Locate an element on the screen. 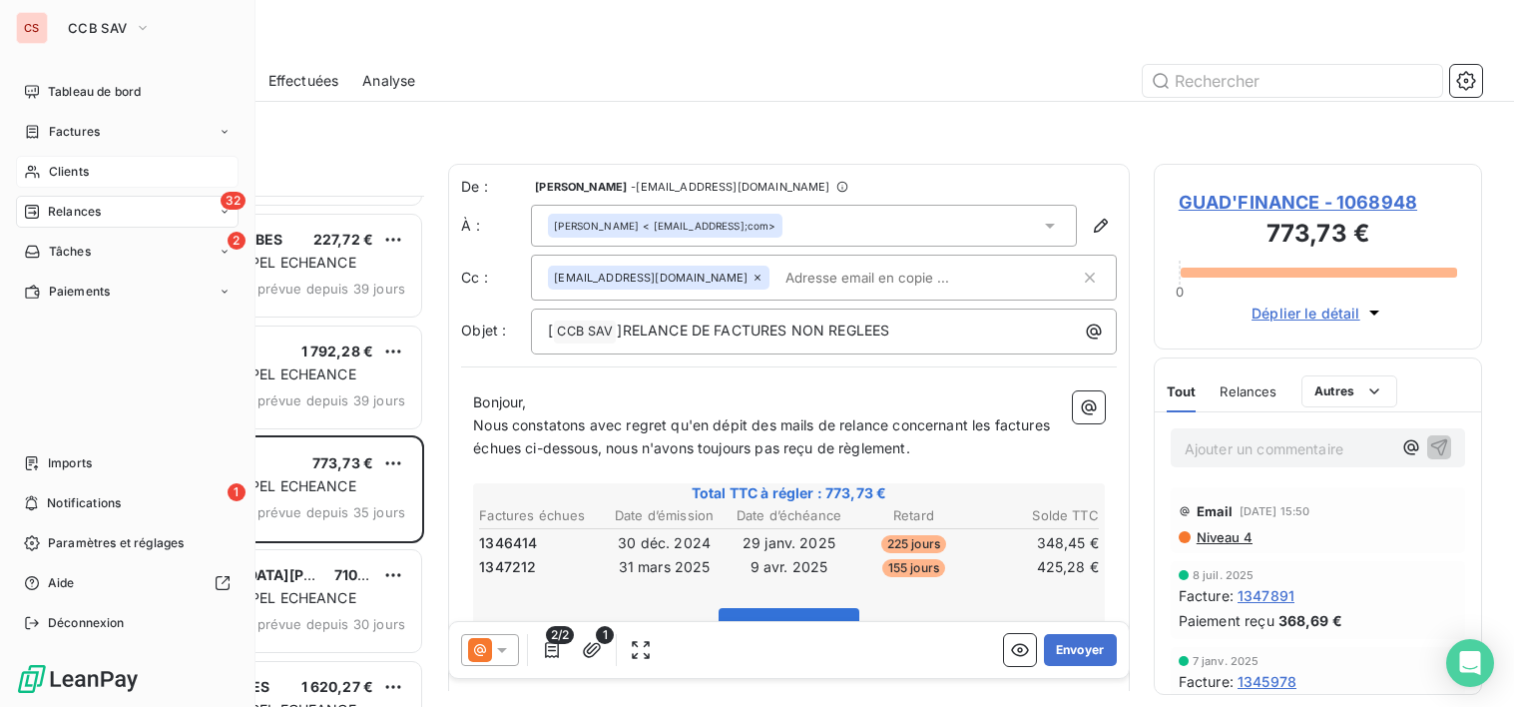  label: À : is located at coordinates (496, 226).